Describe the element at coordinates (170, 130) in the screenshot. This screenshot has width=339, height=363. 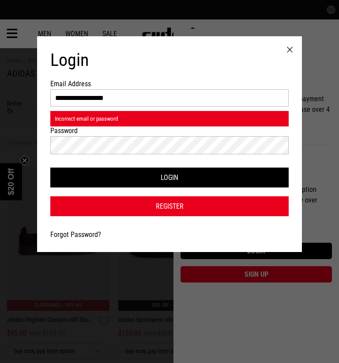
I see `label: Password` at that location.